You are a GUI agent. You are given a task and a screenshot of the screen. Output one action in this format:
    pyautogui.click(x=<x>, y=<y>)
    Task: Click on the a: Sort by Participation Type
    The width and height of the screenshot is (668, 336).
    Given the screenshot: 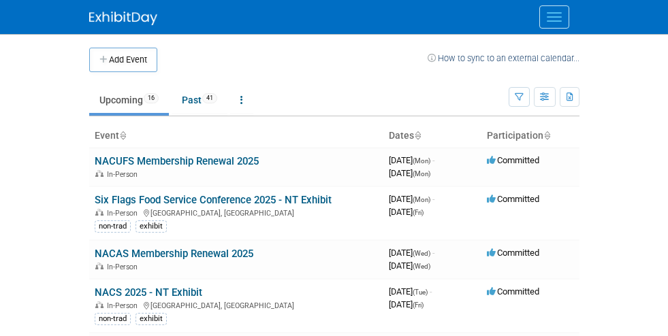 What is the action you would take?
    pyautogui.click(x=547, y=135)
    